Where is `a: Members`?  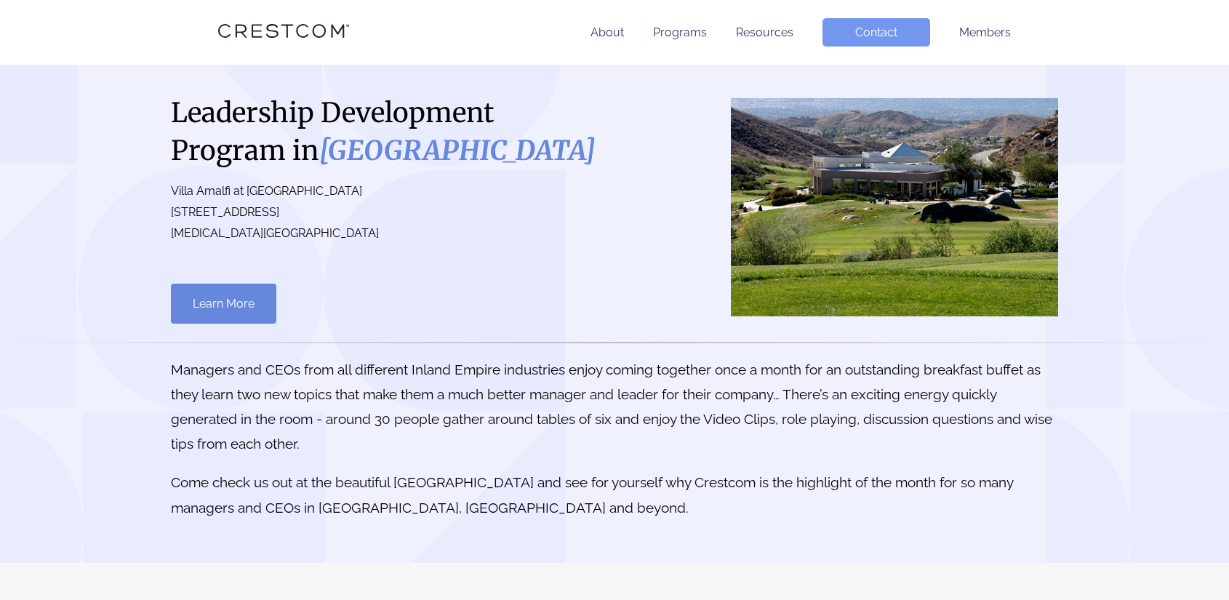 a: Members is located at coordinates (985, 32).